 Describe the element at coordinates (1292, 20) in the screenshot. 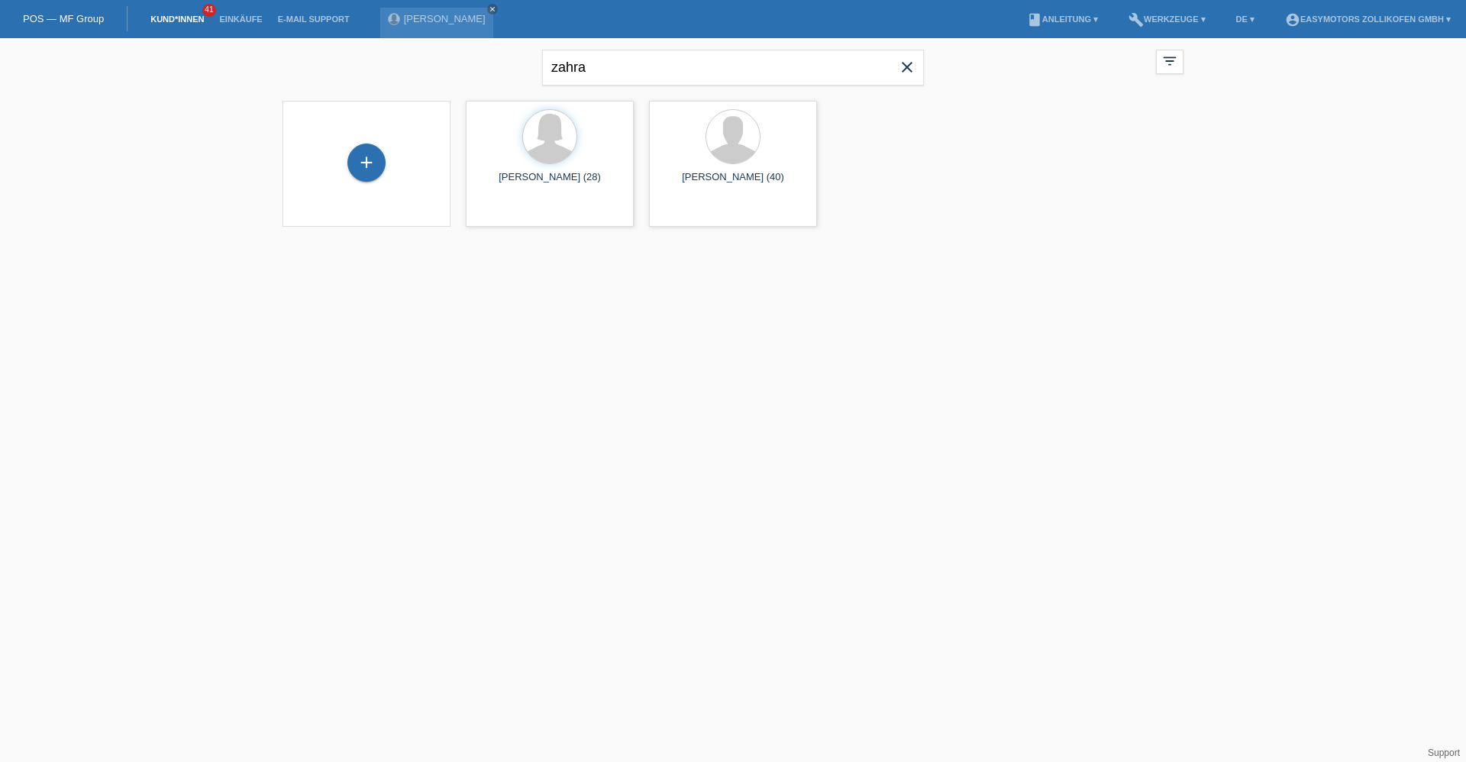

I see `i: account_circle` at that location.